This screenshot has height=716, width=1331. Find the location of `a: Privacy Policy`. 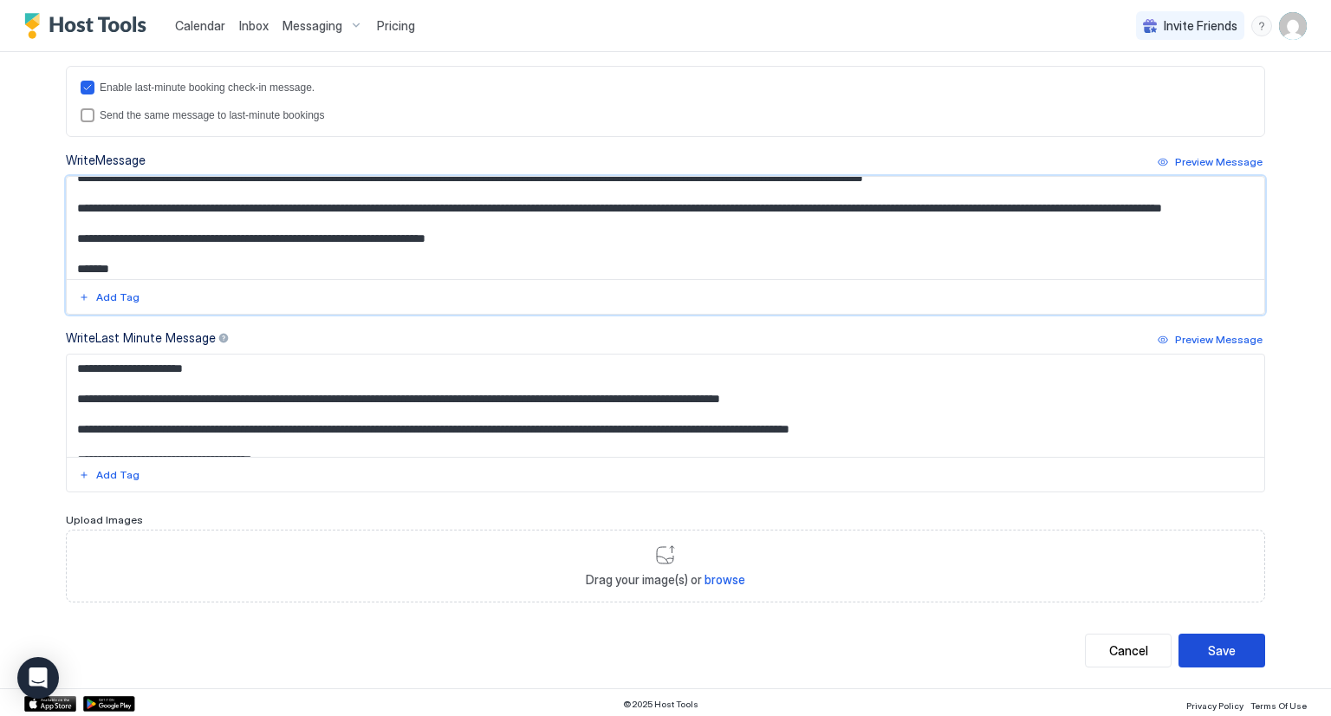

a: Privacy Policy is located at coordinates (1215, 704).